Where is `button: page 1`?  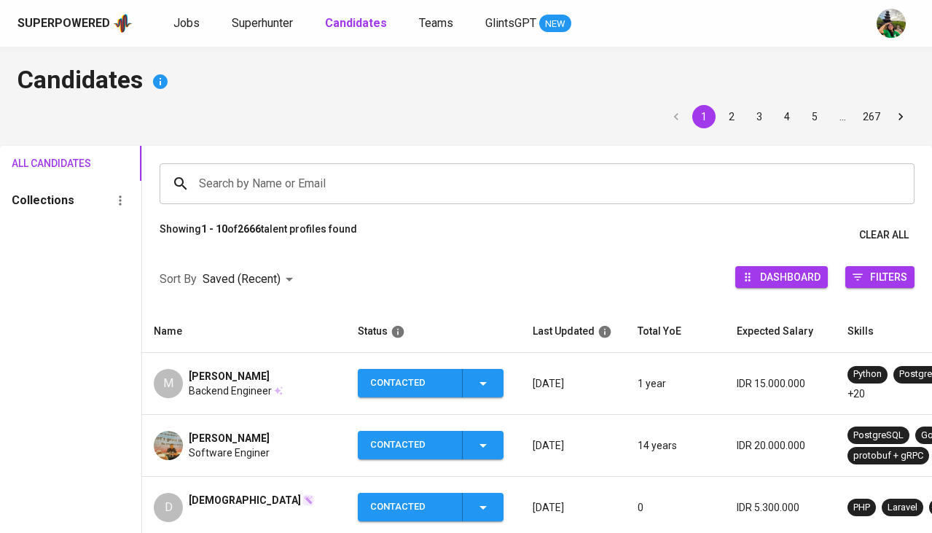 button: page 1 is located at coordinates (704, 117).